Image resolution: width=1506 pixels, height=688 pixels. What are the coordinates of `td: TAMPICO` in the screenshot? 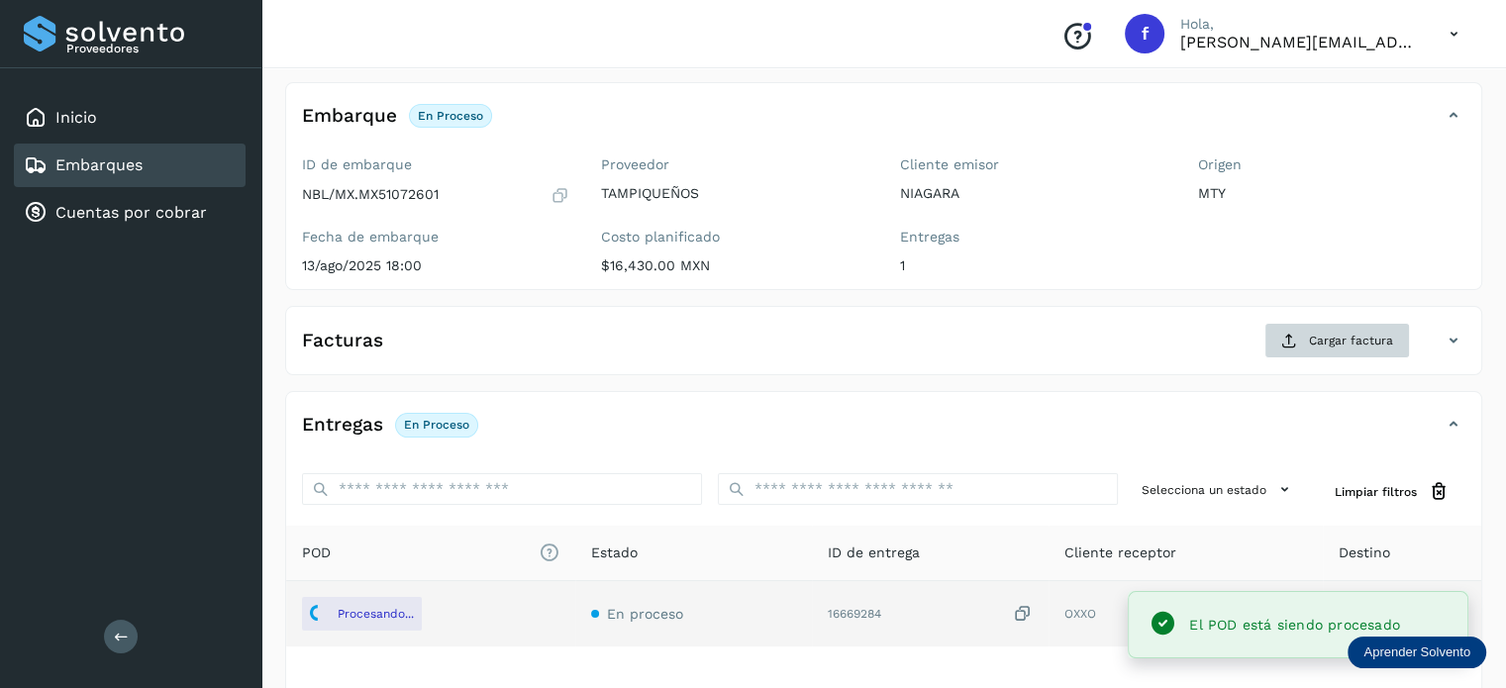 It's located at (1402, 614).